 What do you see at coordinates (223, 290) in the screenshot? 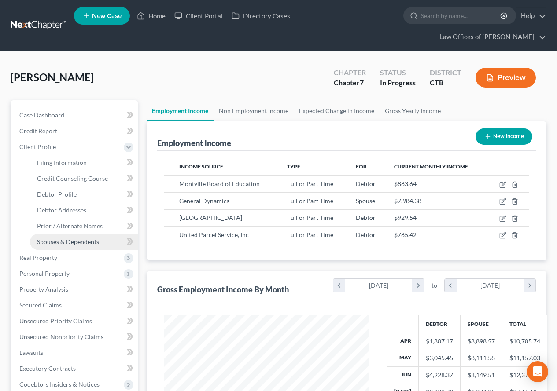
I see `div: Gross Employment Income By Month` at bounding box center [223, 290].